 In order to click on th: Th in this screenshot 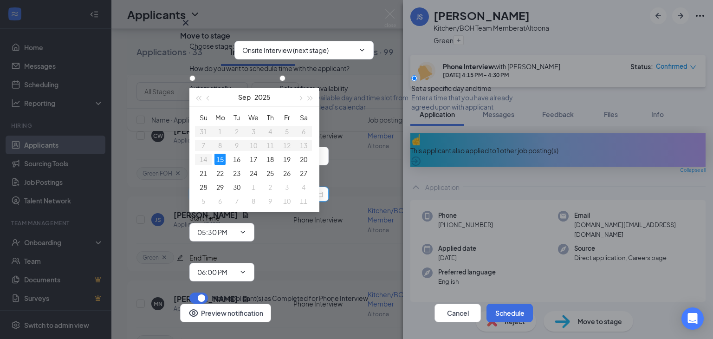, I will do `click(270, 117)`.